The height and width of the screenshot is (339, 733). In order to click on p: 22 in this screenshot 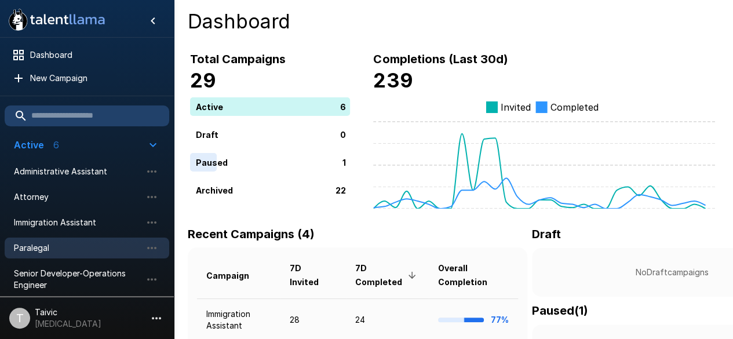, I will do `click(341, 189)`.